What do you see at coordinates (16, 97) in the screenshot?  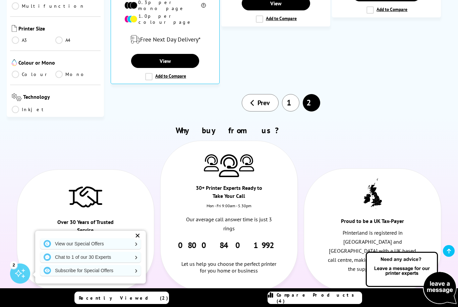 I see `img: Technology` at bounding box center [16, 97].